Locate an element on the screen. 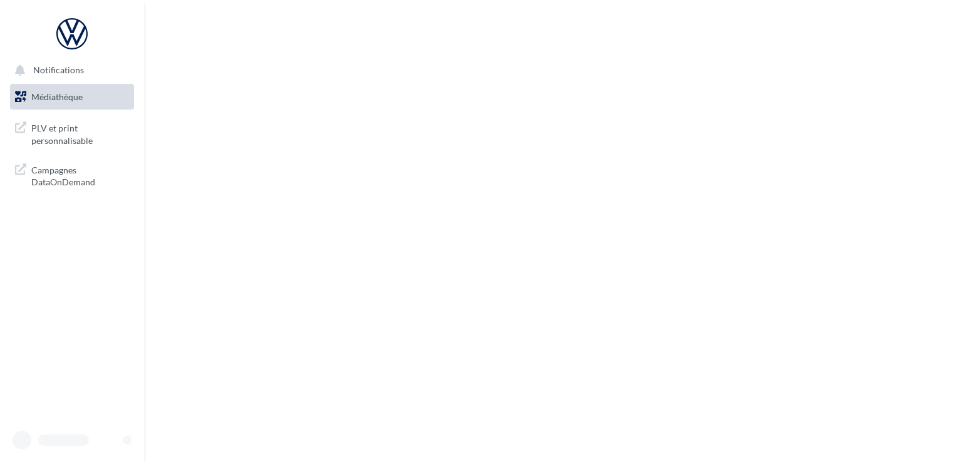  span: Notifications is located at coordinates (58, 70).